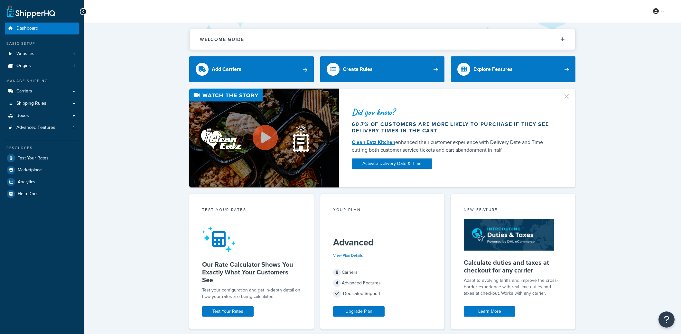 This screenshot has height=334, width=681. Describe the element at coordinates (42, 54) in the screenshot. I see `li: Websites` at that location.